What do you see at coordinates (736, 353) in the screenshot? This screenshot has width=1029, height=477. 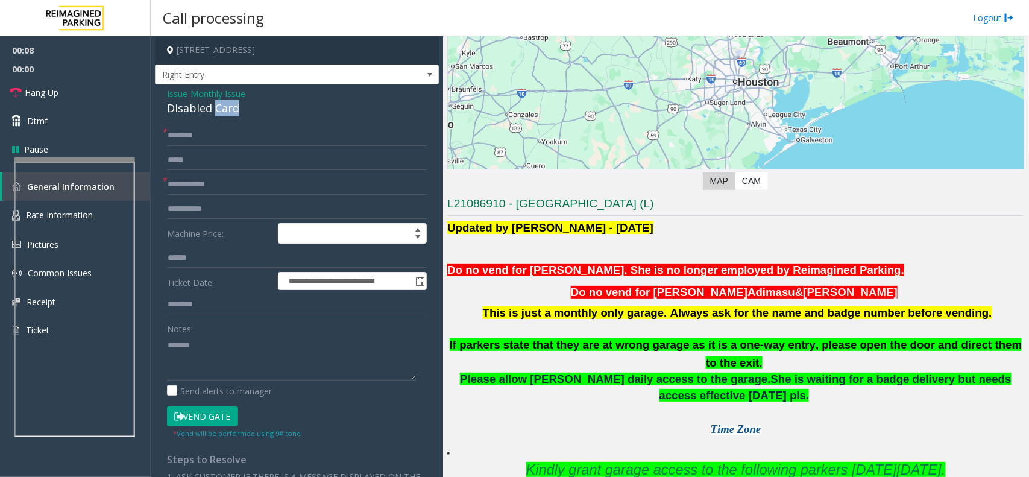 I see `b: If parkers state that they are at wrong garage as it is a one-way entry, please open the door and...` at bounding box center [736, 353].